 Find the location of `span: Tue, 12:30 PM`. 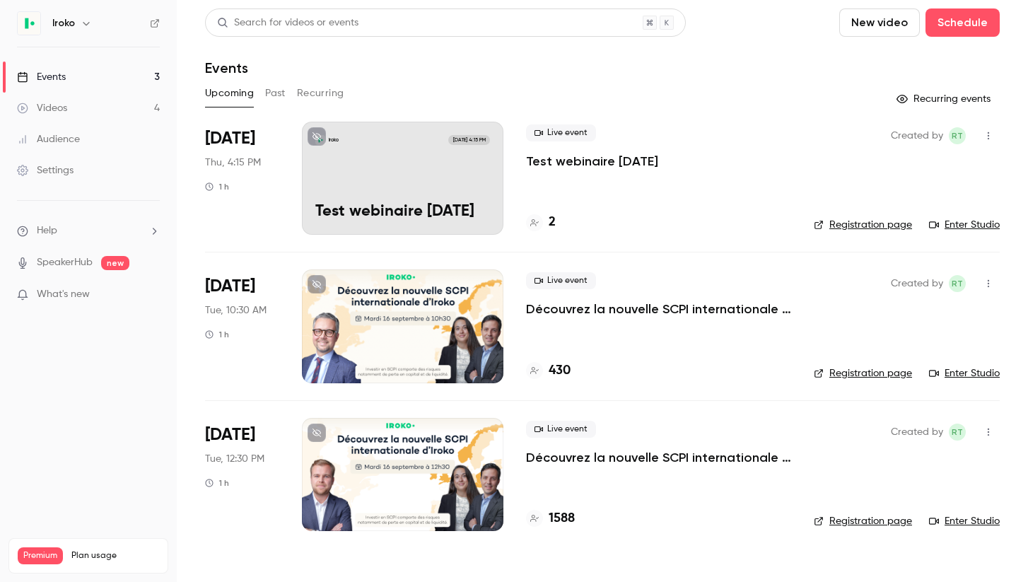

span: Tue, 12:30 PM is located at coordinates (235, 459).